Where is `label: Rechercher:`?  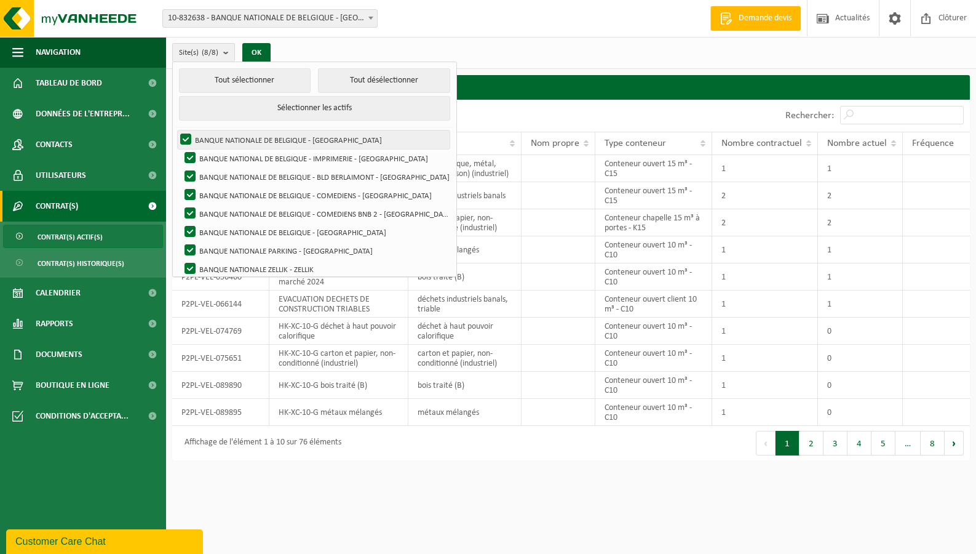 label: Rechercher: is located at coordinates (810, 116).